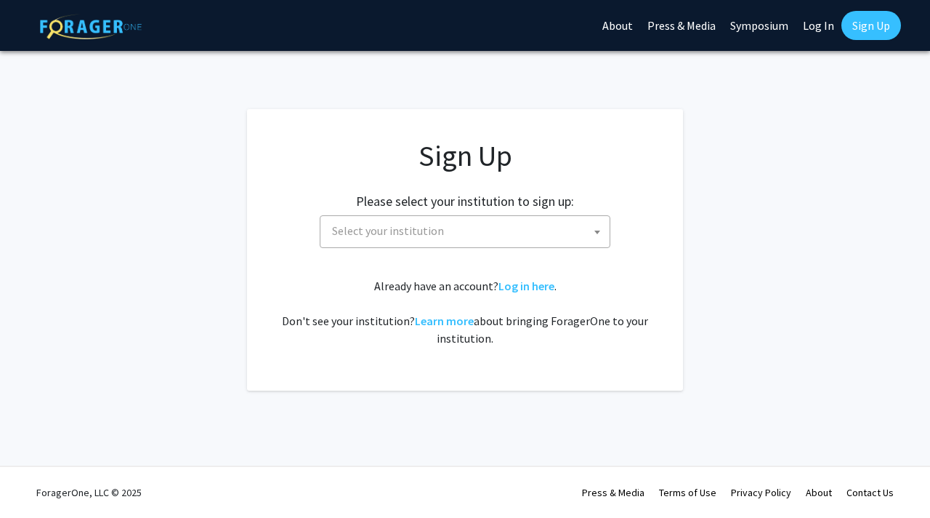  What do you see at coordinates (91, 26) in the screenshot?
I see `img: ForagerOne Logo` at bounding box center [91, 26].